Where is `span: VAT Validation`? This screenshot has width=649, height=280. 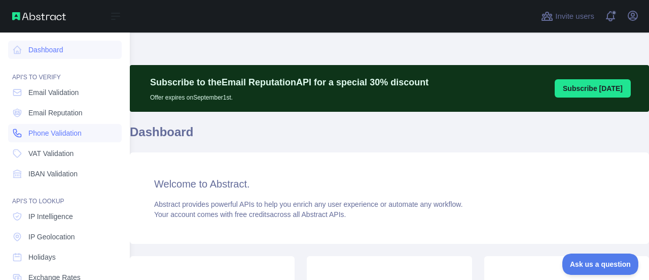
span: VAT Validation is located at coordinates (51, 153).